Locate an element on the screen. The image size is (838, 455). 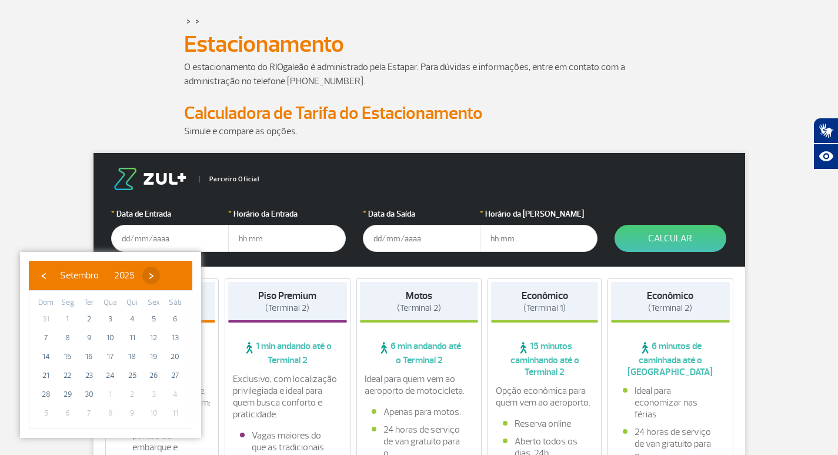
span: 13 is located at coordinates (175, 338).